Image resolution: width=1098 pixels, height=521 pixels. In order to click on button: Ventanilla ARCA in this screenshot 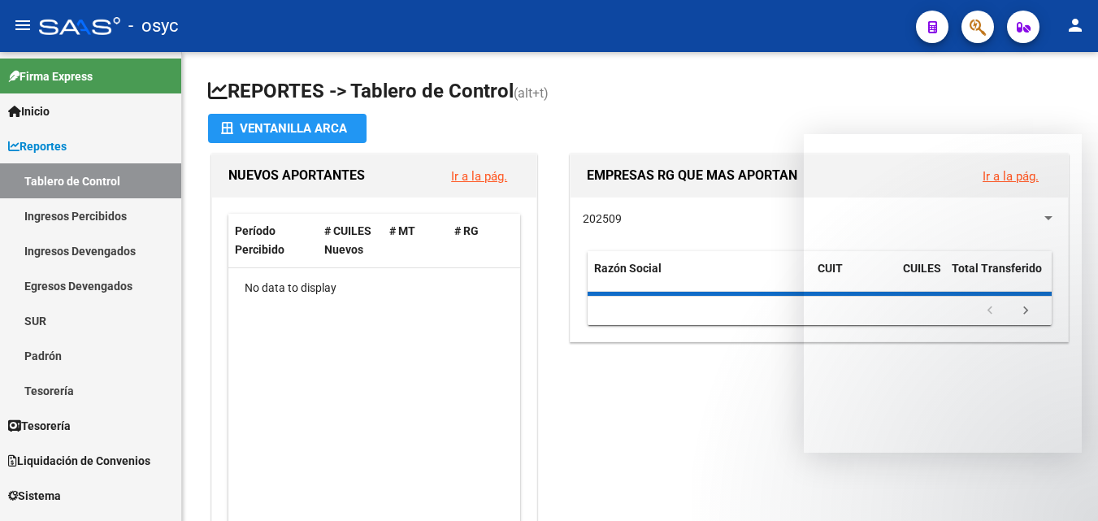, I will do `click(287, 128)`.